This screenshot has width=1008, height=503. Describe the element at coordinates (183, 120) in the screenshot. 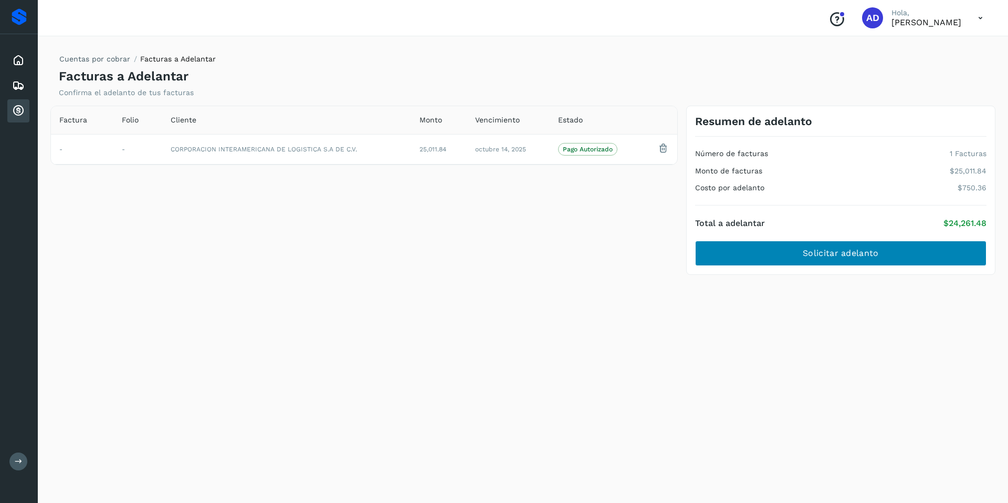

I see `span: Cliente` at that location.